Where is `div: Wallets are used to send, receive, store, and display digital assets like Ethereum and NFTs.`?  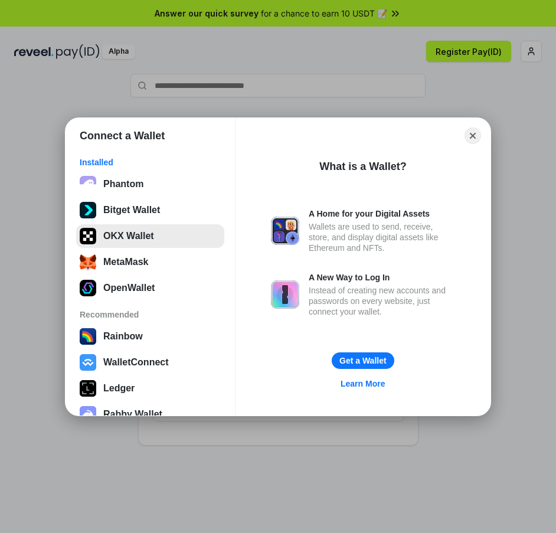
div: Wallets are used to send, receive, store, and display digital assets like Ethereum and NFTs. is located at coordinates (382, 237).